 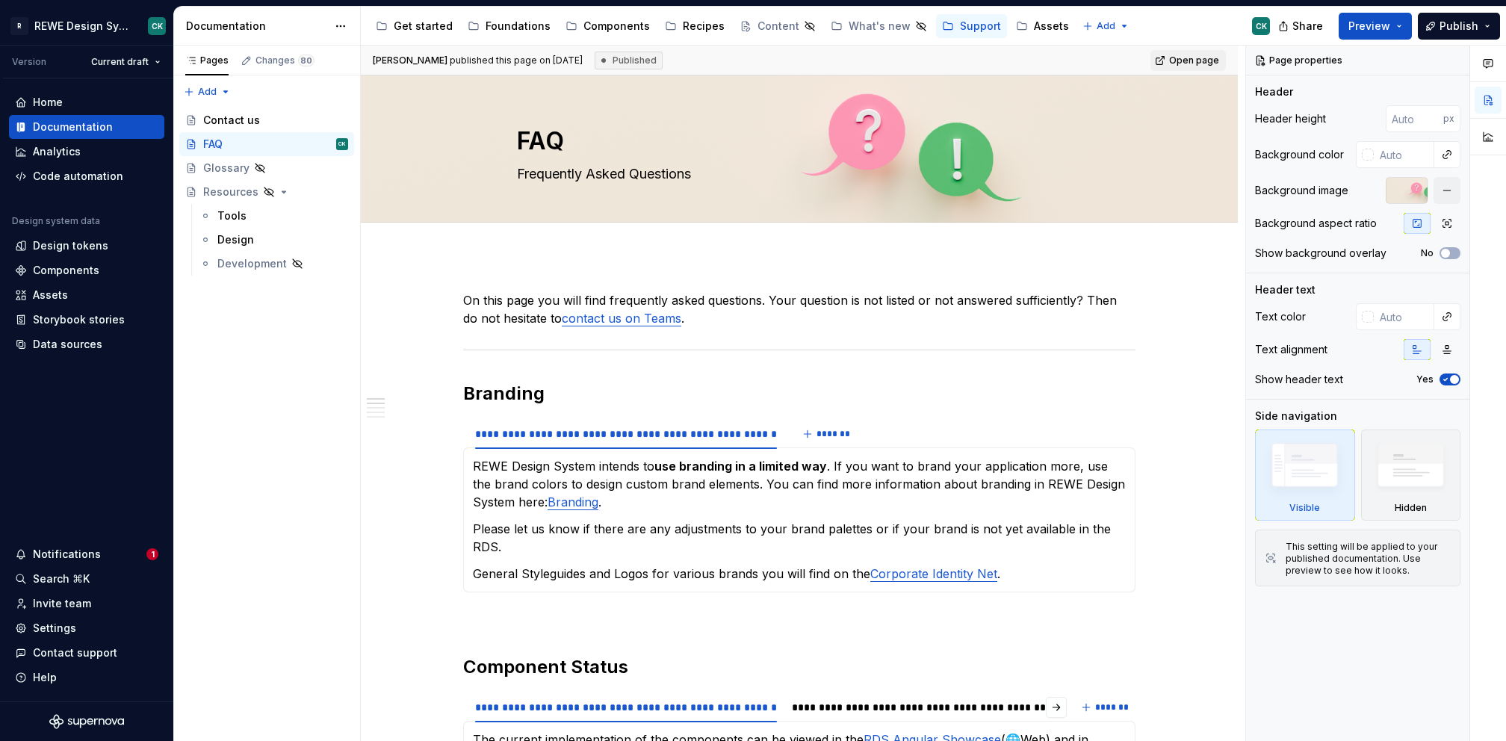 I want to click on a: Development, so click(x=273, y=264).